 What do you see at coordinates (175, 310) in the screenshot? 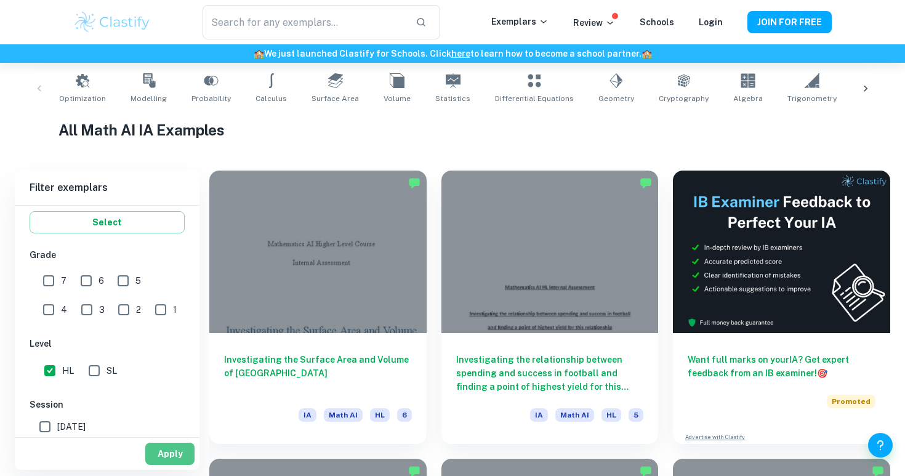
I see `span: 1` at bounding box center [175, 310].